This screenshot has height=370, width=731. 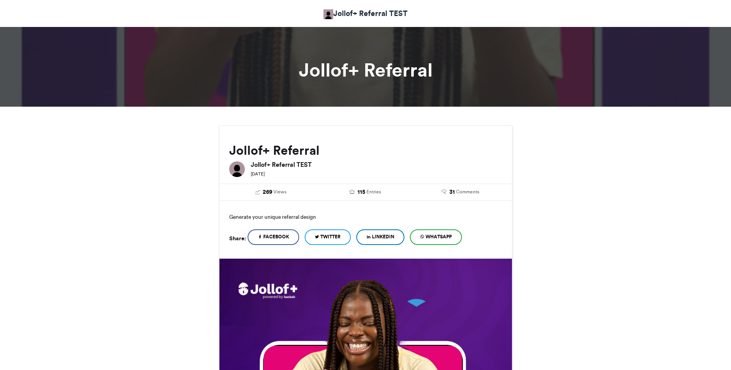 I want to click on span: Twitter, so click(x=330, y=237).